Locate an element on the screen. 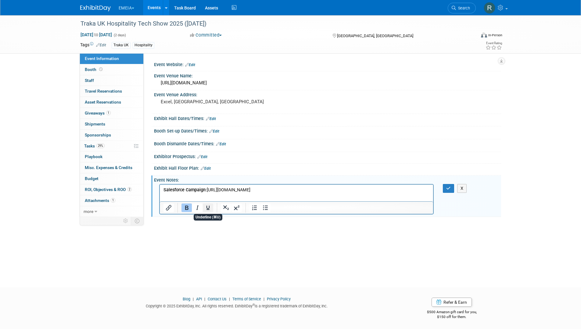  button: X is located at coordinates (462, 188).